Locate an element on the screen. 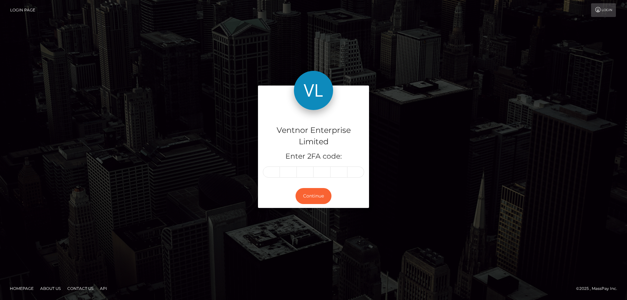 The width and height of the screenshot is (627, 300). a: About Us is located at coordinates (50, 288).